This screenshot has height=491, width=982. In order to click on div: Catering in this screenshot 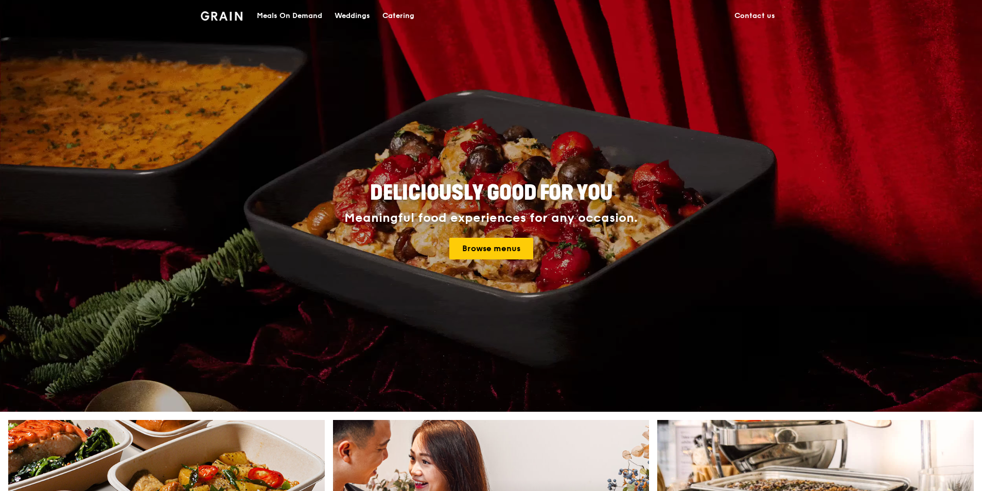, I will do `click(398, 16)`.